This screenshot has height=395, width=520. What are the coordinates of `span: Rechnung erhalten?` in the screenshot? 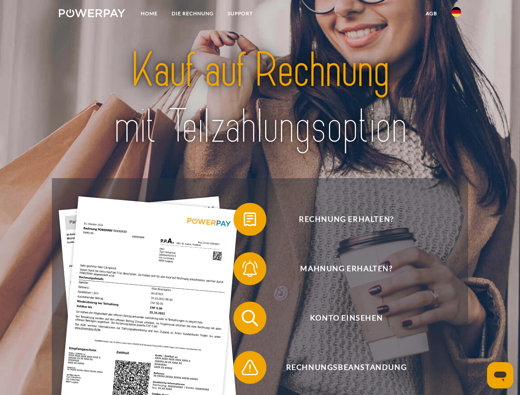 It's located at (346, 220).